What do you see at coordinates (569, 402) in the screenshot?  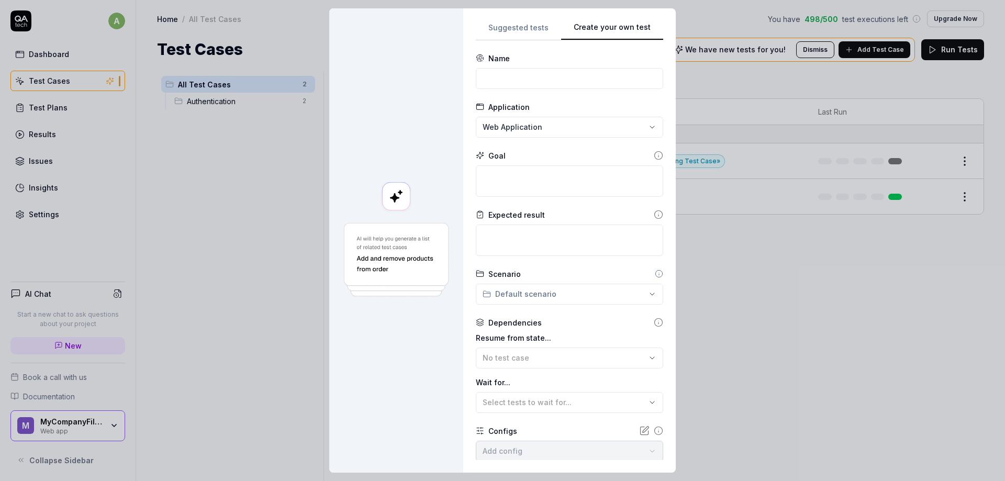 I see `button: Select tests to wait for...` at bounding box center [569, 402].